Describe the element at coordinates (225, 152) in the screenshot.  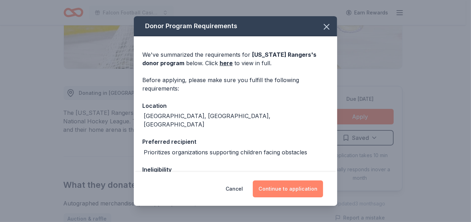
I see `div: Prioritizes organizations supporting children facing obstacles` at that location.